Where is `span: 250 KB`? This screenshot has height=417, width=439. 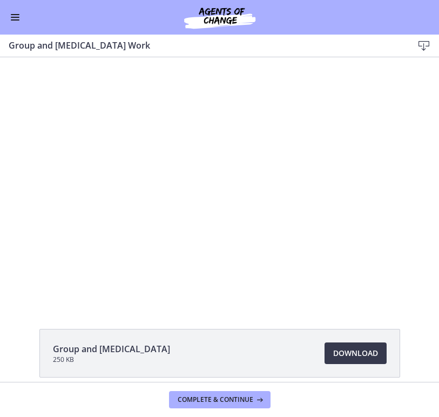
span: 250 KB is located at coordinates (111, 360).